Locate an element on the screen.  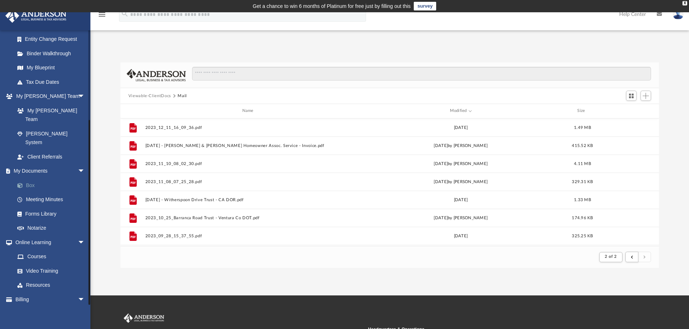
a: Video Training is located at coordinates (49, 271).